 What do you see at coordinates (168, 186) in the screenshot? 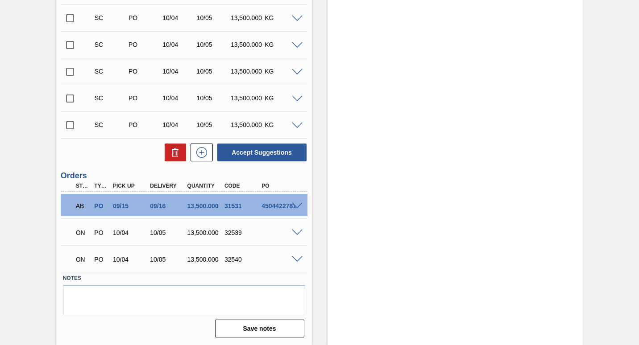
I see `div: Delivery` at bounding box center [168, 186].